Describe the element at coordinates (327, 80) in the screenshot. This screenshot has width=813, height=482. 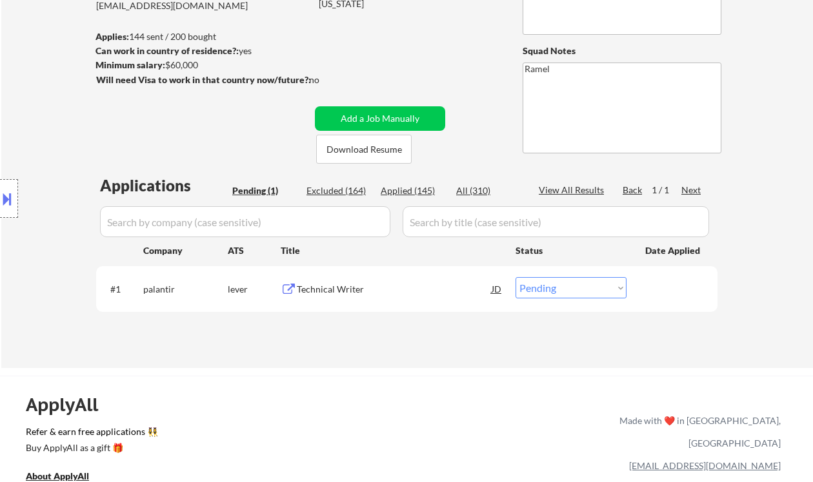
I see `div: no` at that location.